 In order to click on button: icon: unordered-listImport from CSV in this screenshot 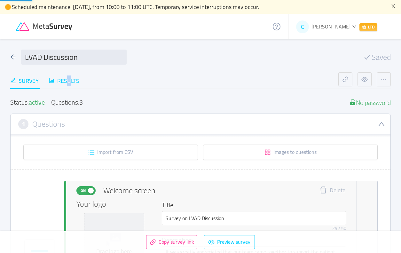, I will do `click(111, 152)`.